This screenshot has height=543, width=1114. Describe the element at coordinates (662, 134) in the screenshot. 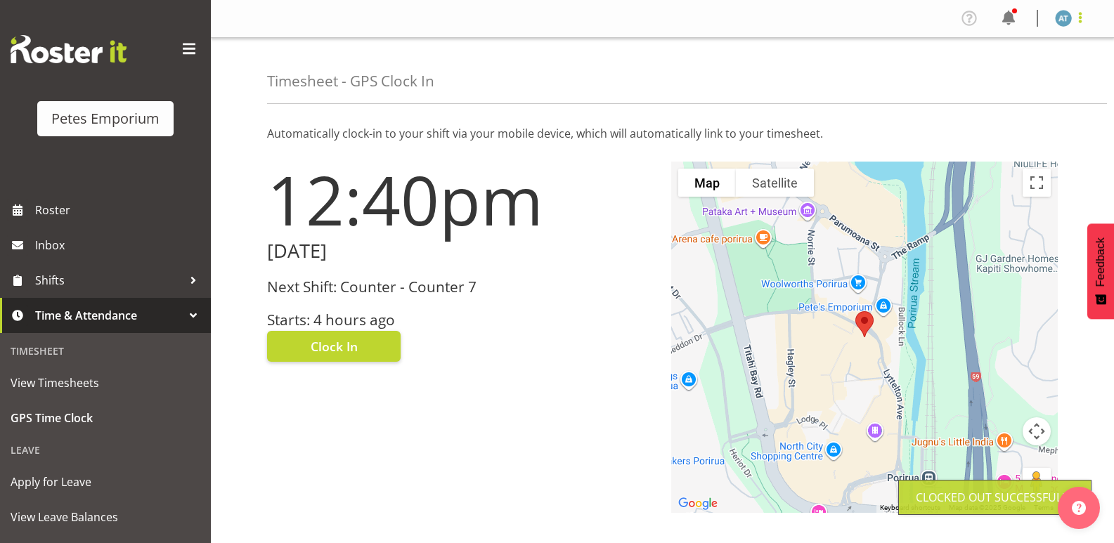

I see `p: Automatically clock-in to your shift via your mobile device, which will automatically link to you...` at that location.